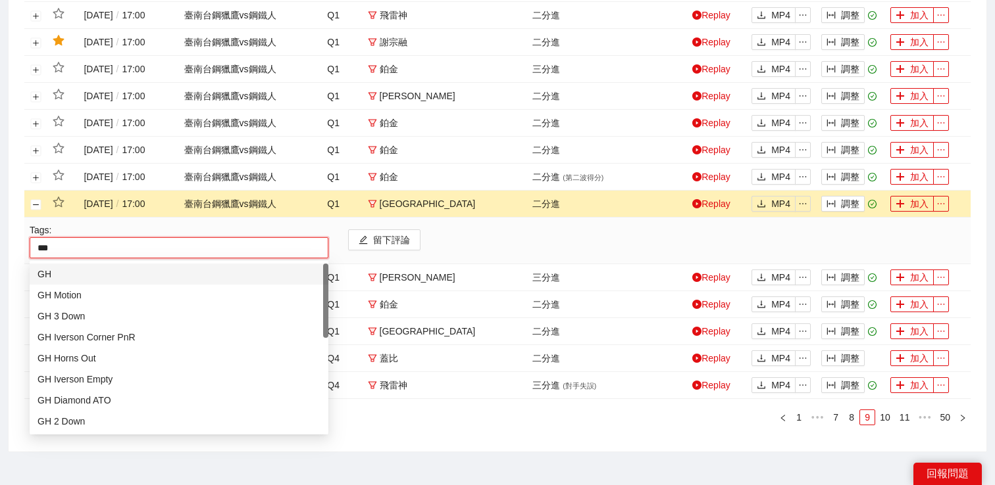  I want to click on td: 二分進, so click(583, 204).